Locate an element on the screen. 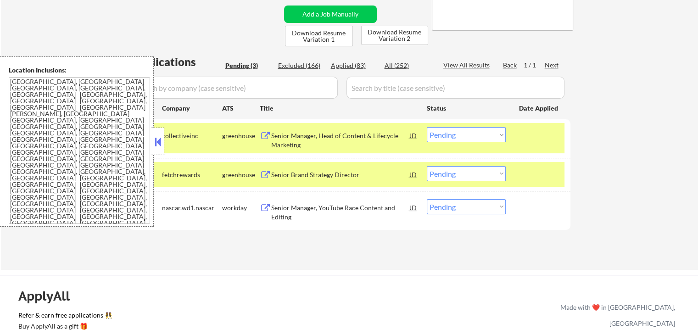 The height and width of the screenshot is (335, 698). div: View All Results is located at coordinates (467, 65).